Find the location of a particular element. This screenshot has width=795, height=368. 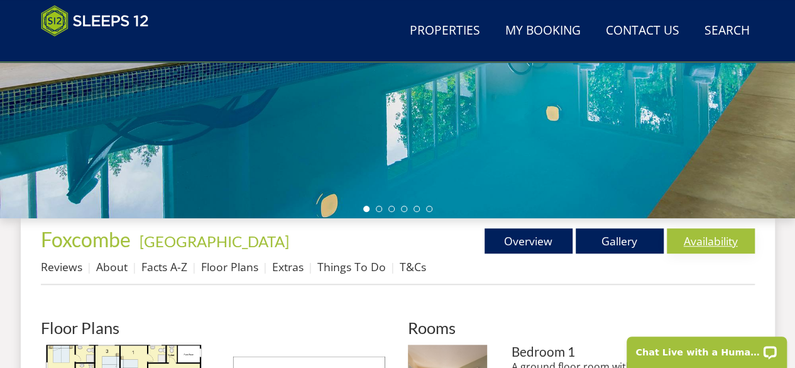

button: Open LiveChat chat widget is located at coordinates (152, 24).